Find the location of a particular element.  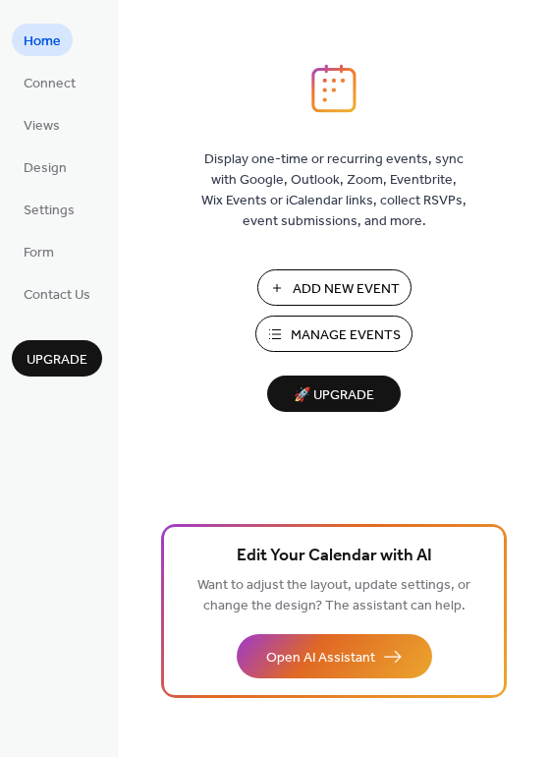

span: Design is located at coordinates (45, 168).